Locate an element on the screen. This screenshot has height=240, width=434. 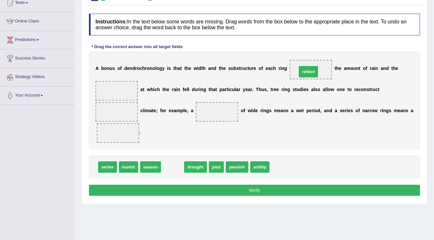
b: x is located at coordinates (173, 111).